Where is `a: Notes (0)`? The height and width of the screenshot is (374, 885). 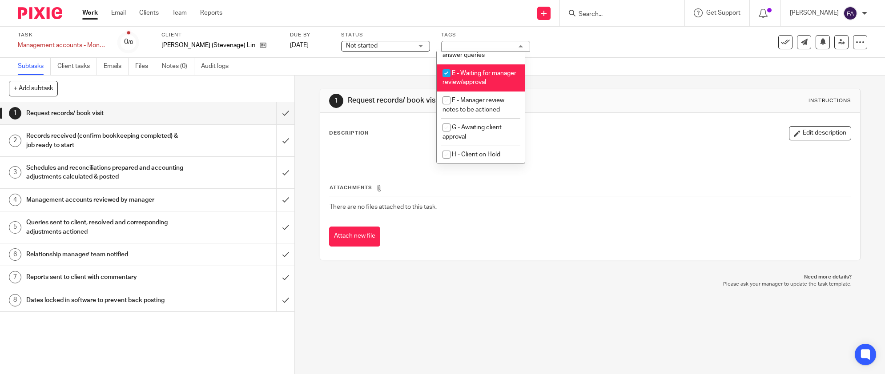
a: Notes (0) is located at coordinates (178, 66).